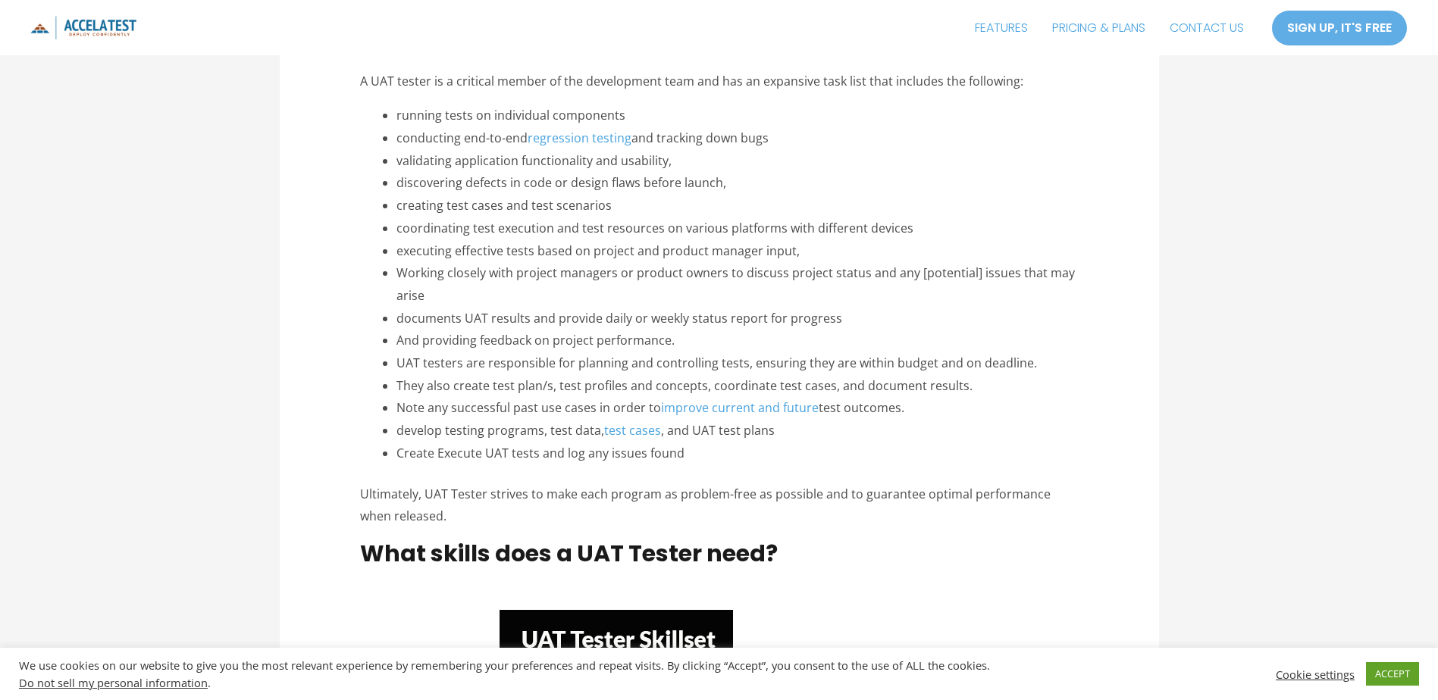  Describe the element at coordinates (737, 183) in the screenshot. I see `li: discovering defects in code or design flaws before launch,` at that location.